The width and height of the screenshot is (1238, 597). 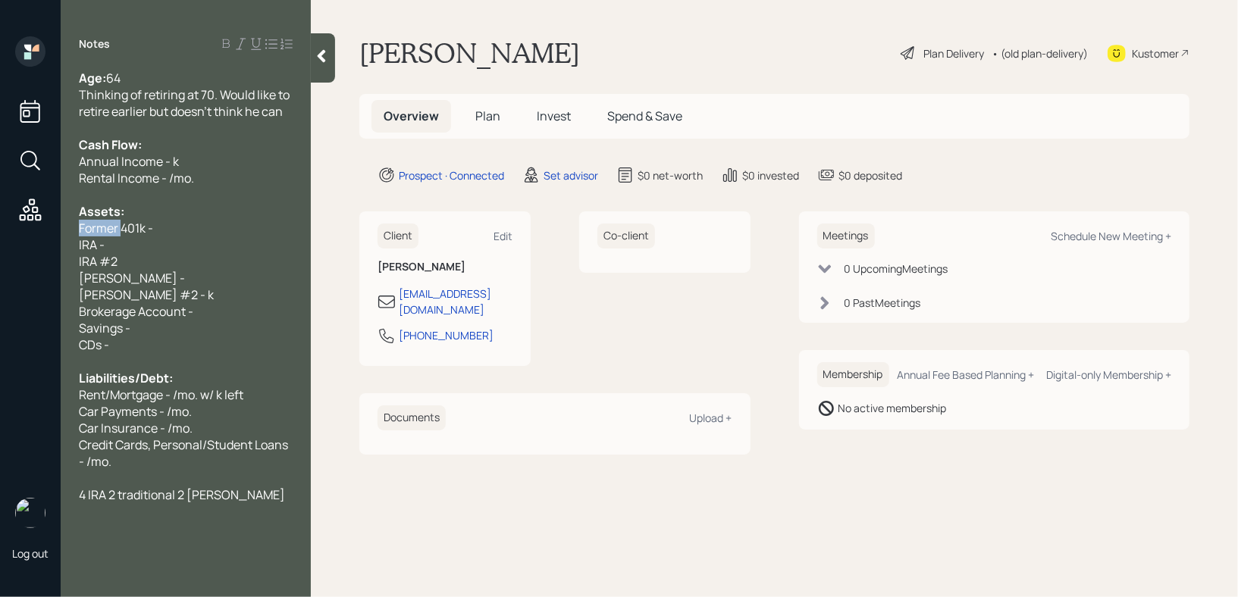 What do you see at coordinates (129, 161) in the screenshot?
I see `span: Annual Income - k` at bounding box center [129, 161].